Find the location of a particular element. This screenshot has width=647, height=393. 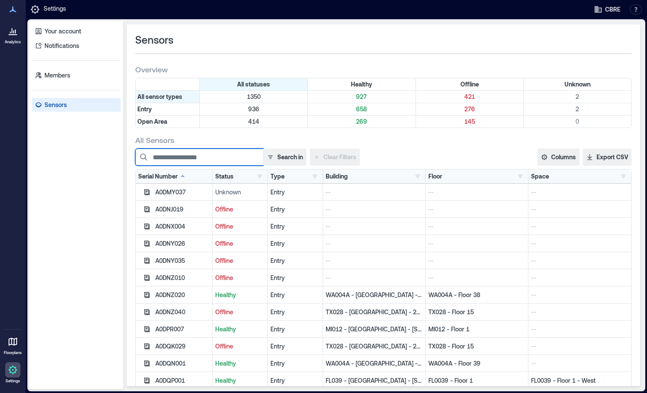

p: Settings is located at coordinates (13, 381).